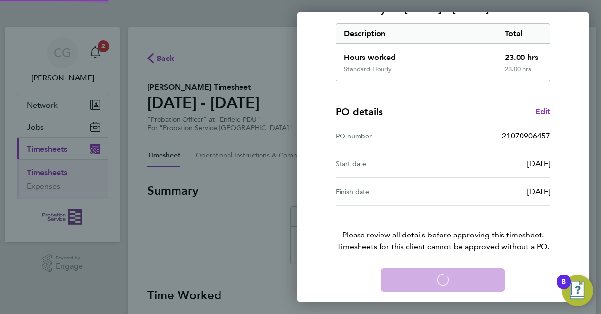 This screenshot has height=314, width=601. What do you see at coordinates (389, 192) in the screenshot?
I see `div: Finish date` at bounding box center [389, 192].